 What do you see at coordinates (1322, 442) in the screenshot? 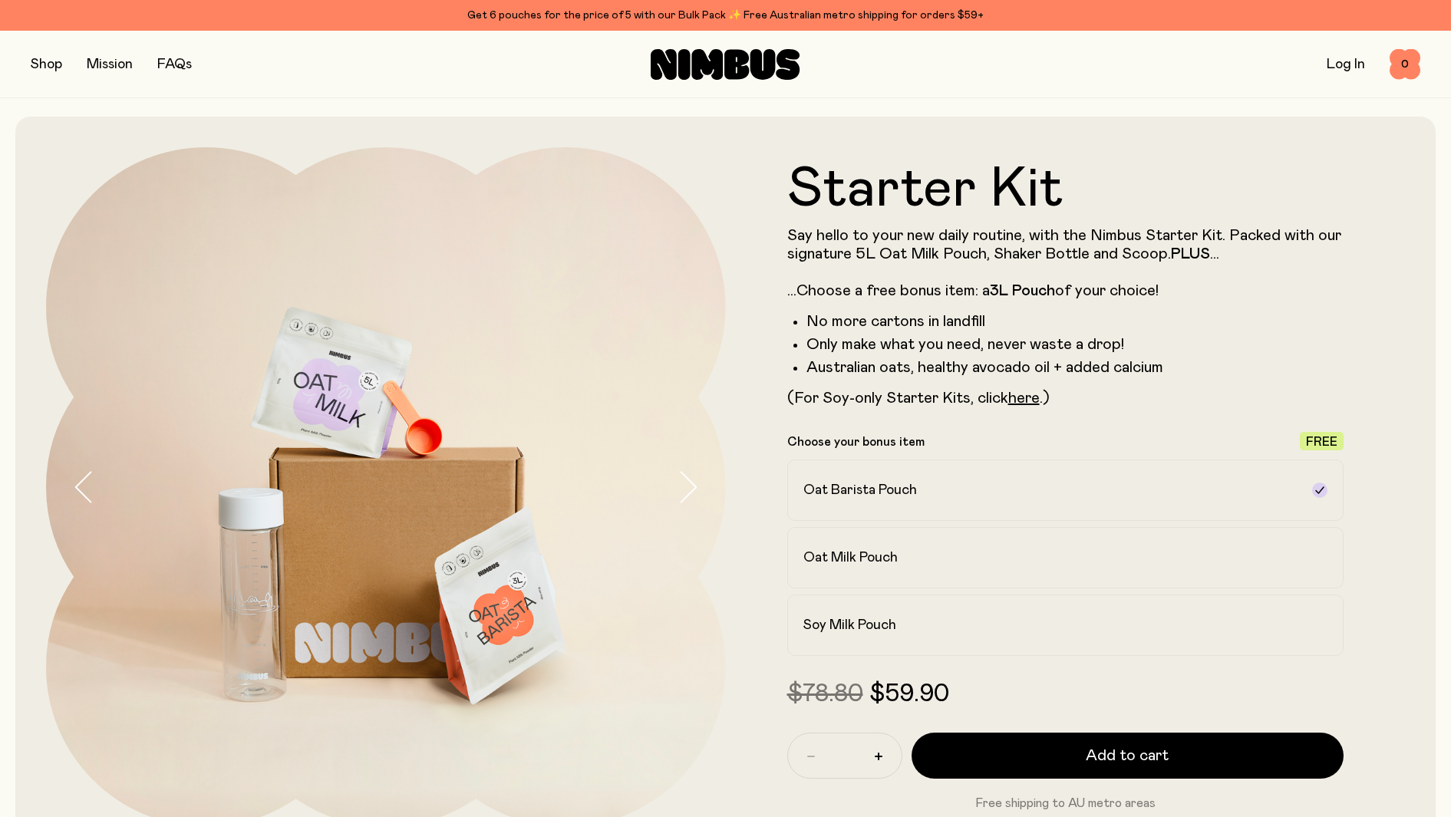
I see `span: Free` at bounding box center [1322, 442].